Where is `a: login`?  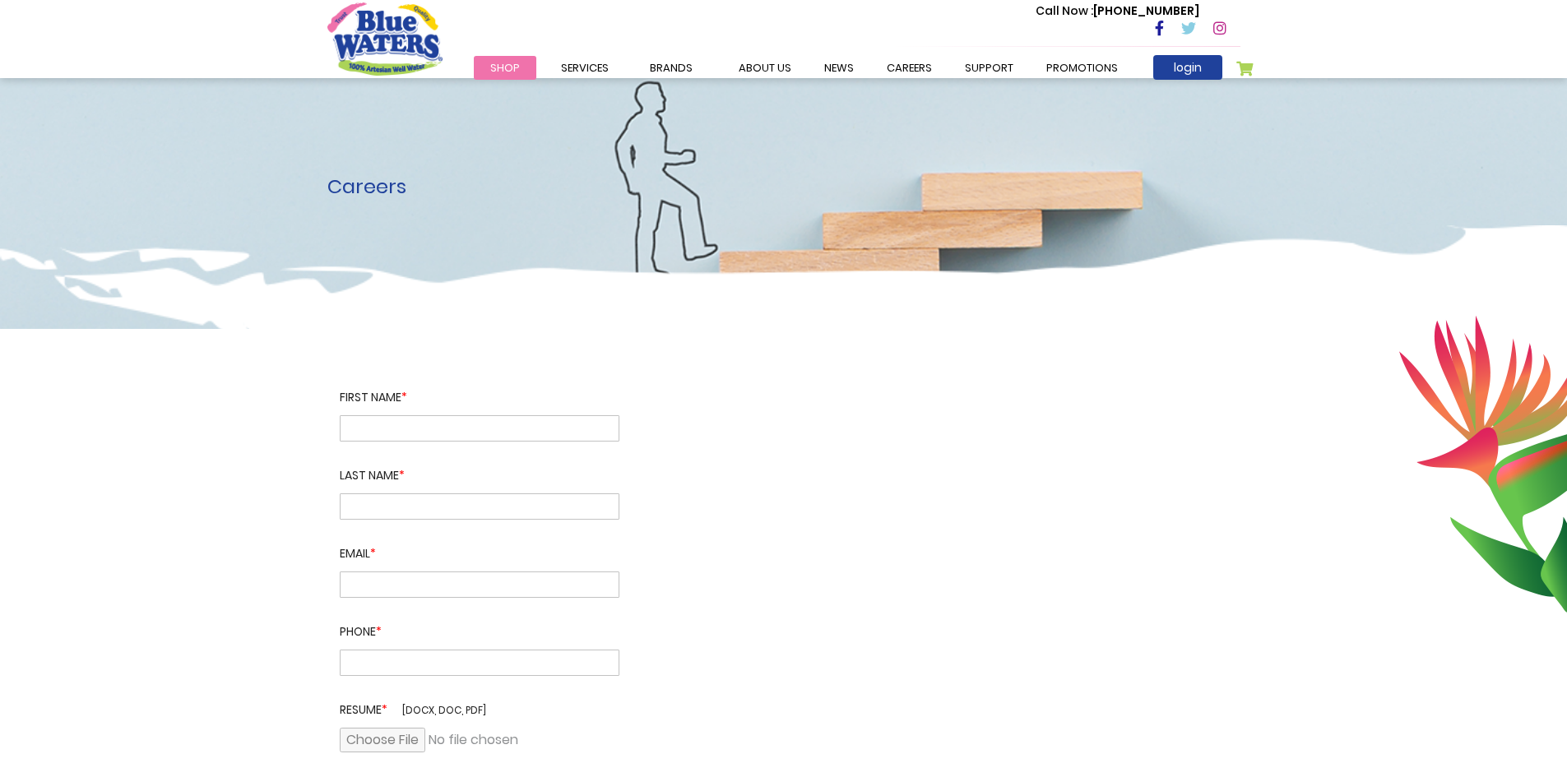
a: login is located at coordinates (1188, 67).